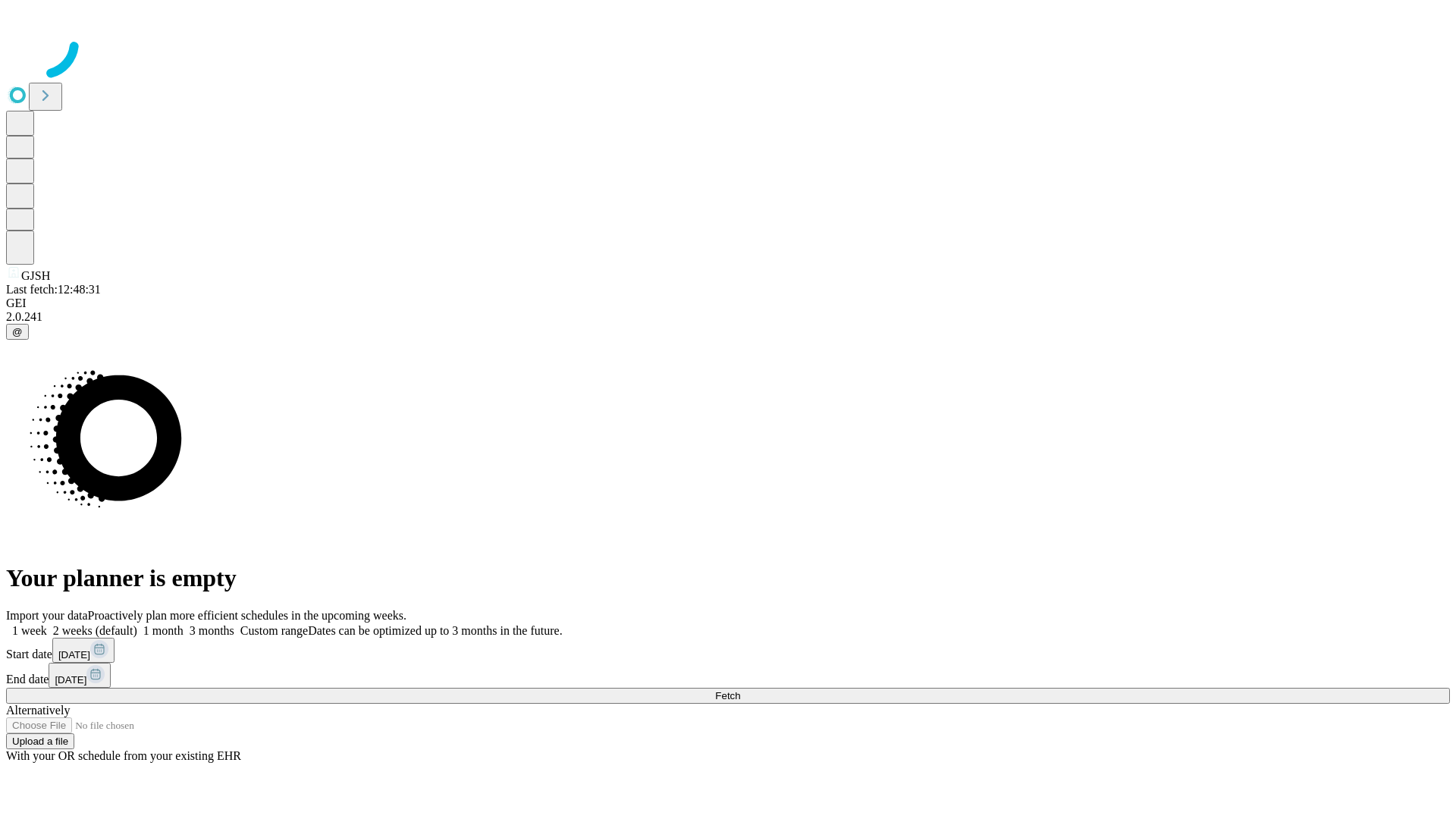  I want to click on button: Upload a file, so click(40, 741).